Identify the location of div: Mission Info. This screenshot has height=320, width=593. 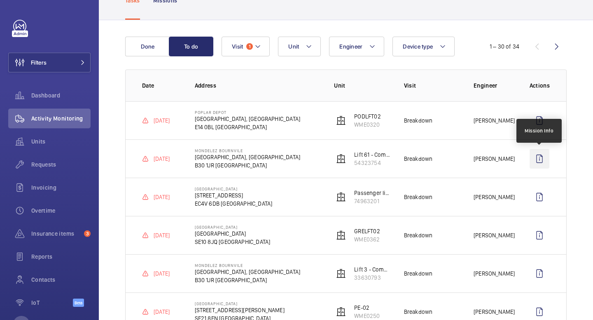
(539, 131).